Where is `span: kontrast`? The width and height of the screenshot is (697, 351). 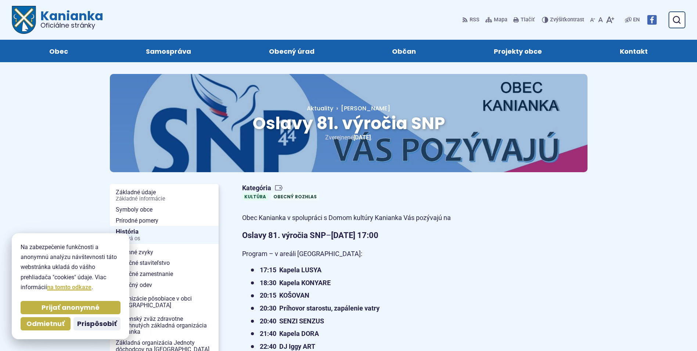 span: kontrast is located at coordinates (567, 20).